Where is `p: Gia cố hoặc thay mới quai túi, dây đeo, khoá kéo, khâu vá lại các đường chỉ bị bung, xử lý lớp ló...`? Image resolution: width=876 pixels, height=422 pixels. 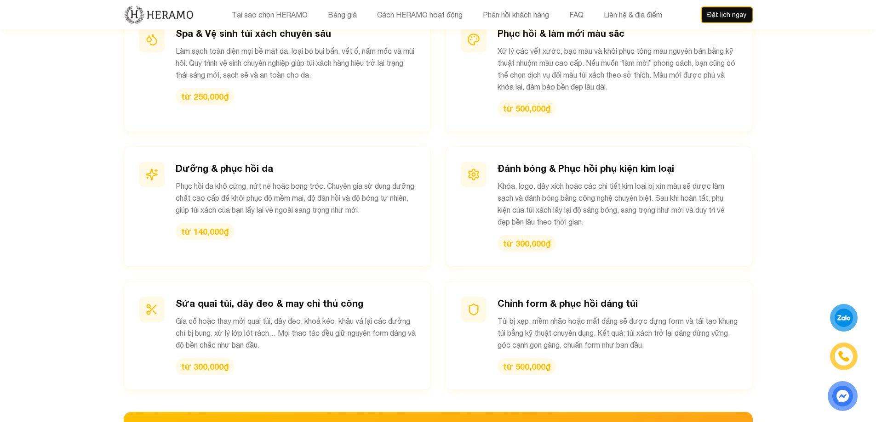 p: Gia cố hoặc thay mới quai túi, dây đeo, khoá kéo, khâu vá lại các đường chỉ bị bung, xử lý lớp ló... is located at coordinates (296, 333).